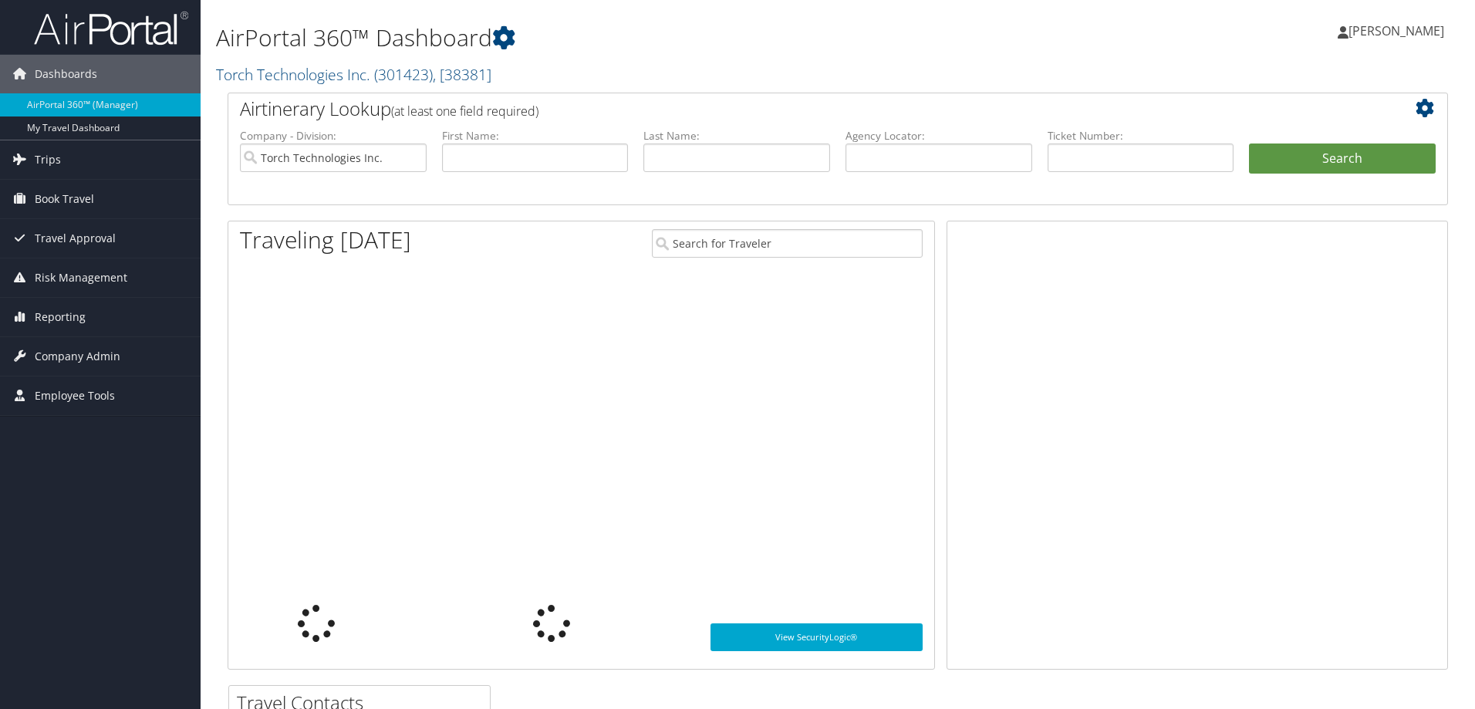 Image resolution: width=1475 pixels, height=709 pixels. I want to click on span: Risk Management, so click(81, 278).